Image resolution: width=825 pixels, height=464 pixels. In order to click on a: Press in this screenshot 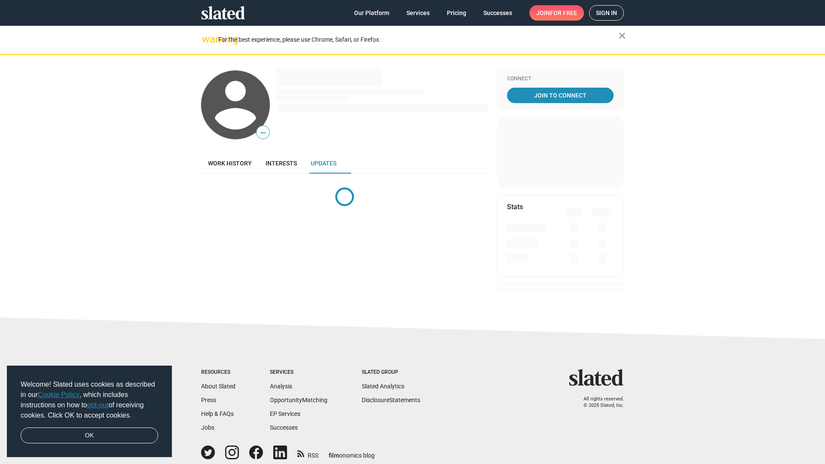, I will do `click(209, 400)`.